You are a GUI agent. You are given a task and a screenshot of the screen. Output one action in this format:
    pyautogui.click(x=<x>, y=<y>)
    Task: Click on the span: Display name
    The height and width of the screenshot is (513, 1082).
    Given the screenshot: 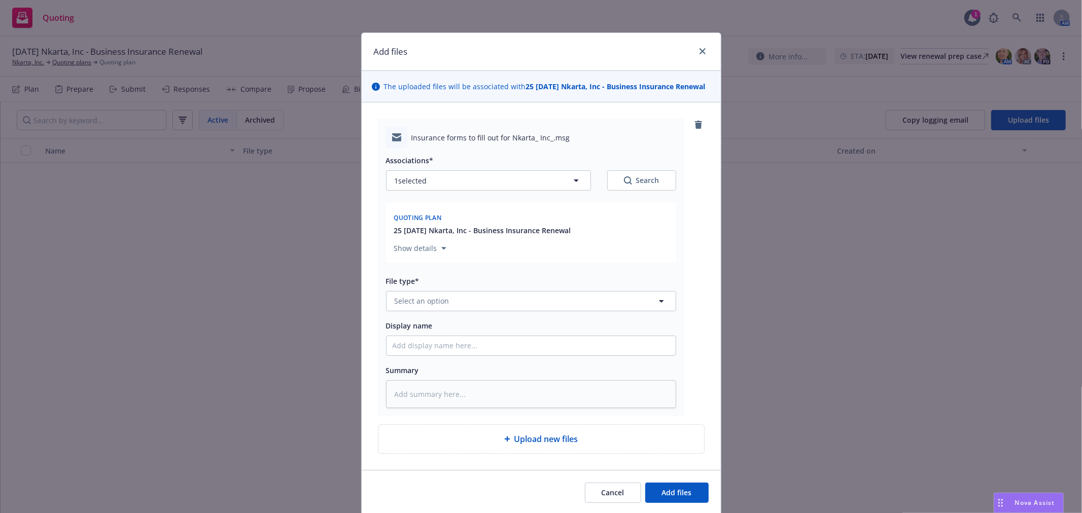 What is the action you would take?
    pyautogui.click(x=409, y=326)
    